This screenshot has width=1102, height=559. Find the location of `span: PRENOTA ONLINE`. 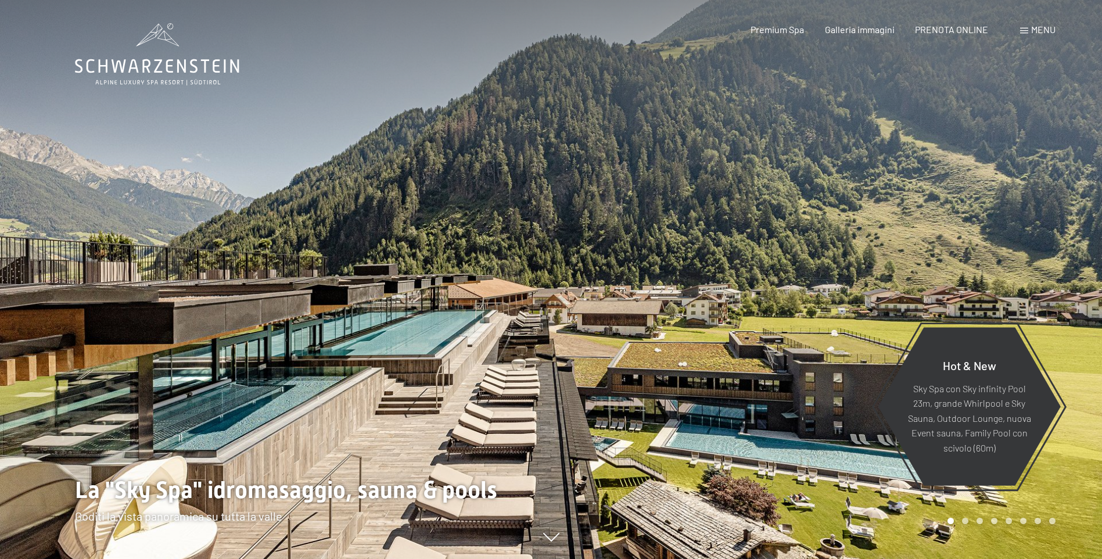

span: PRENOTA ONLINE is located at coordinates (951, 29).